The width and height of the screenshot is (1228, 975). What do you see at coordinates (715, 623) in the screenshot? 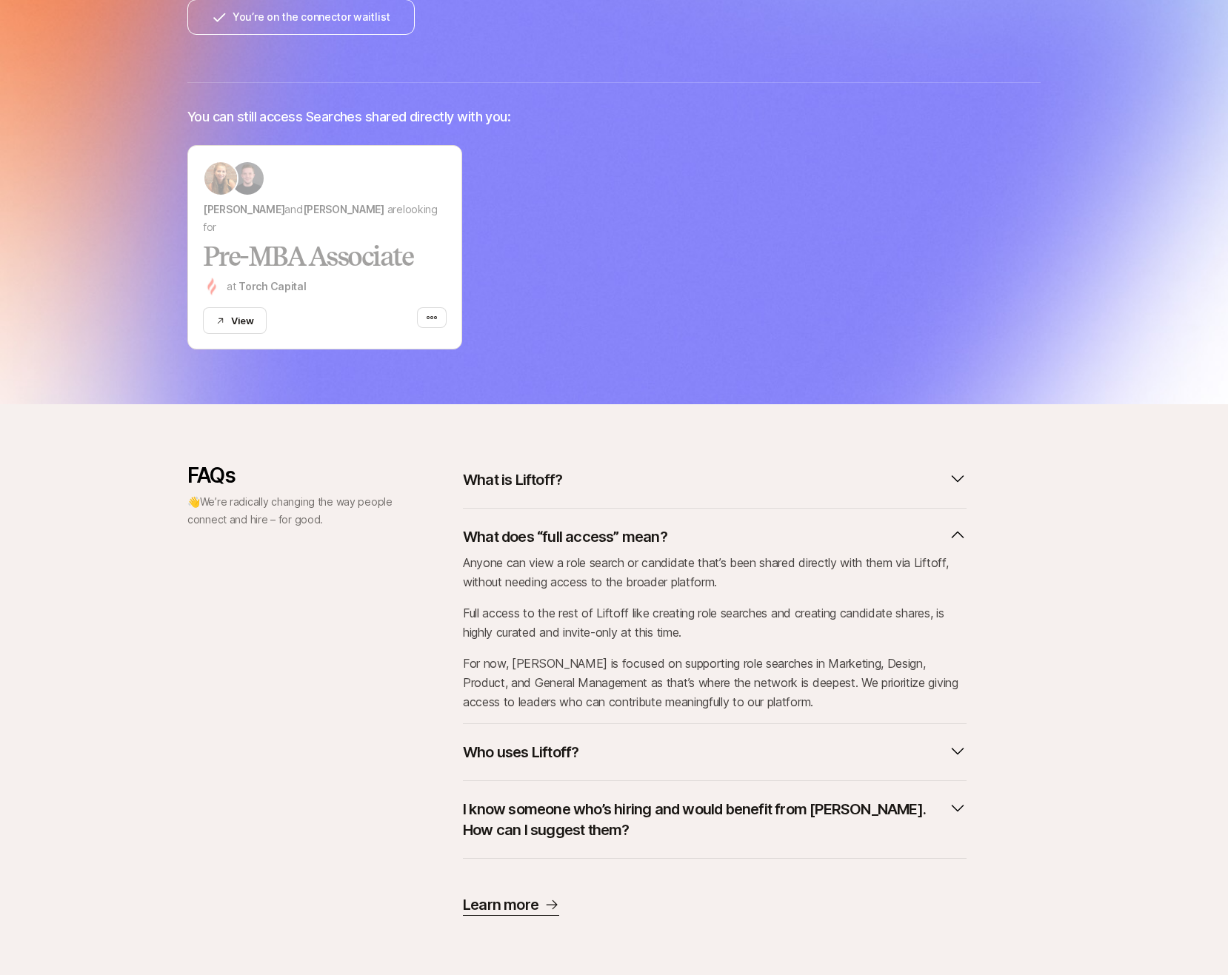
I see `p: Full access to the rest of Liftoff like creating role searches and creating candidate shares, is ...` at bounding box center [715, 623].